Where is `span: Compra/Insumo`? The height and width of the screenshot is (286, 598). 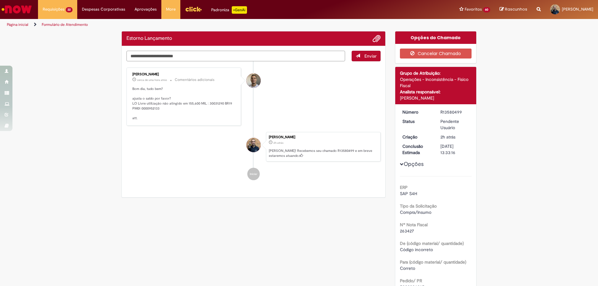
span: Compra/Insumo is located at coordinates (416, 212).